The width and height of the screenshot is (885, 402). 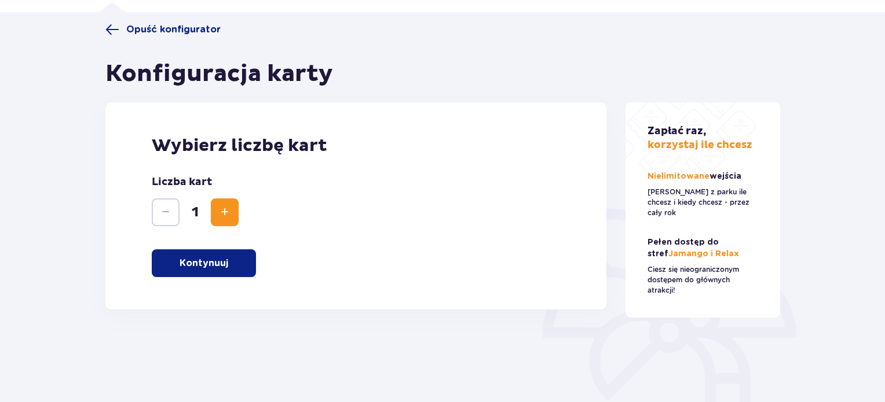 What do you see at coordinates (163, 30) in the screenshot?
I see `a: Opuść konfigurator` at bounding box center [163, 30].